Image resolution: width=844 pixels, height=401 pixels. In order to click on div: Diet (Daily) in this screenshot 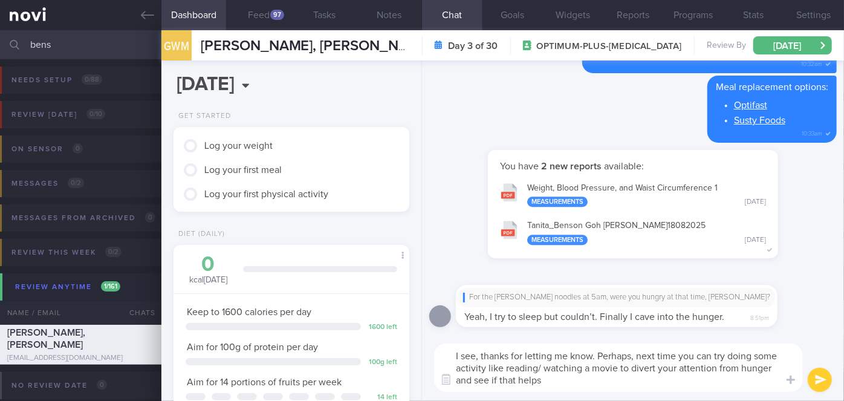, I will do `click(199, 234)`.